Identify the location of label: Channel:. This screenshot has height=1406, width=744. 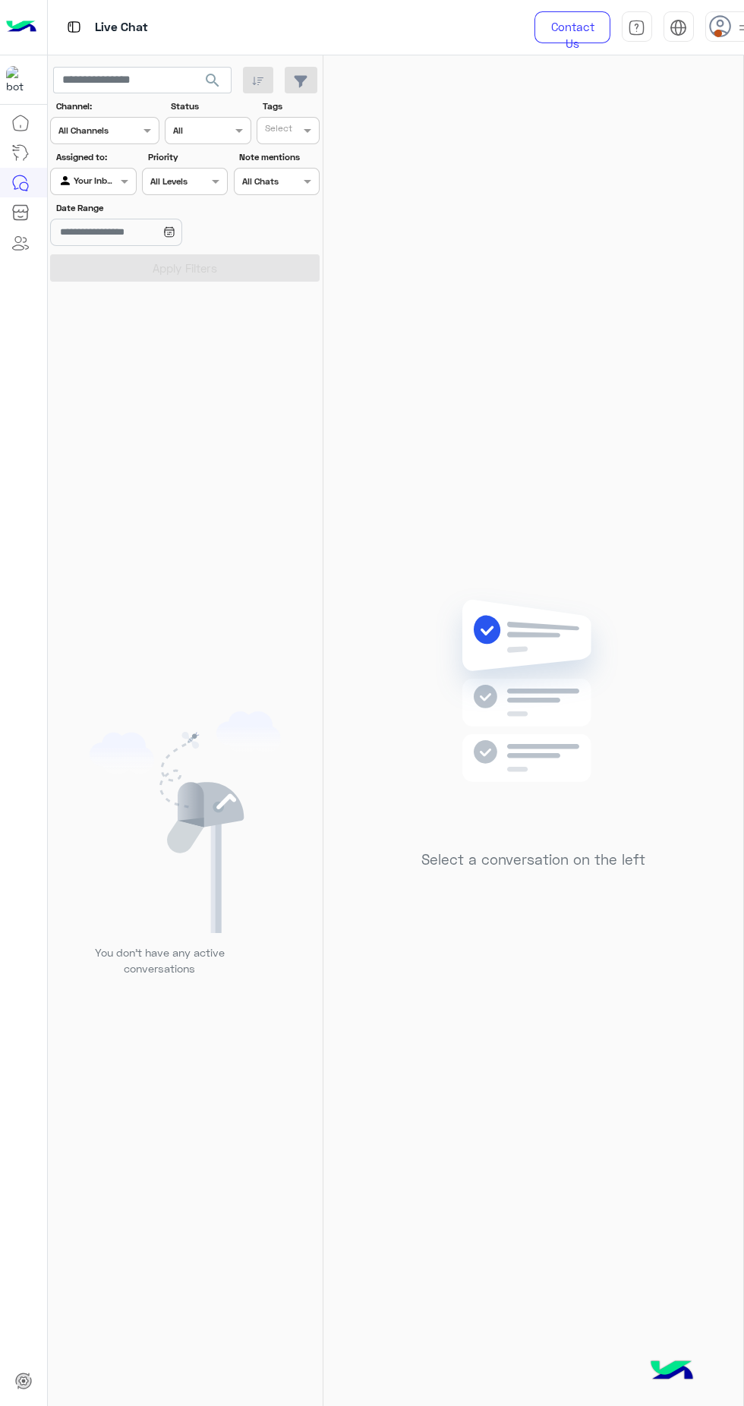
(107, 106).